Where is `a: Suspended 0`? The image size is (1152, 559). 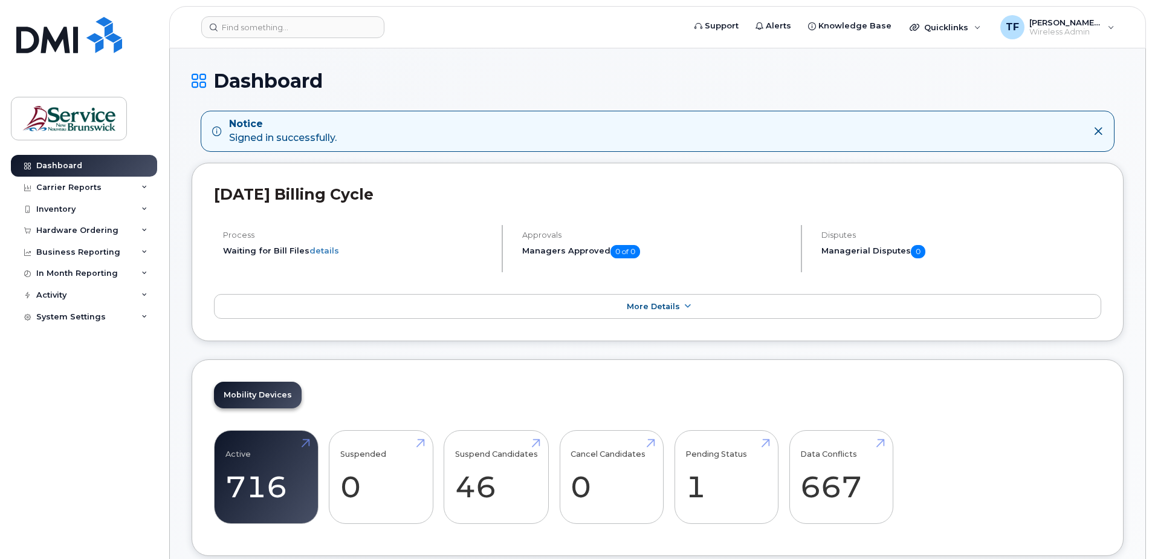
a: Suspended 0 is located at coordinates (381, 477).